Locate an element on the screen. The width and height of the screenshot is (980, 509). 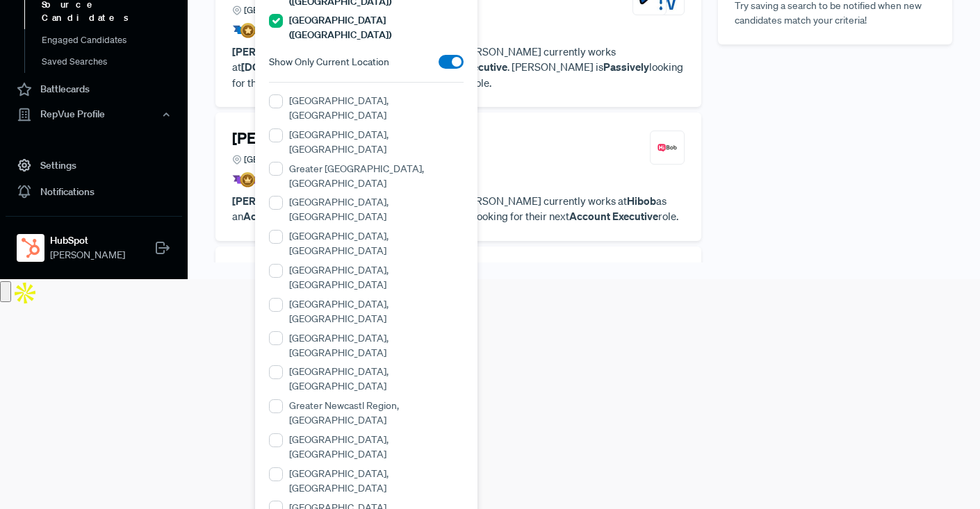
a: Notifications is located at coordinates (94, 192).